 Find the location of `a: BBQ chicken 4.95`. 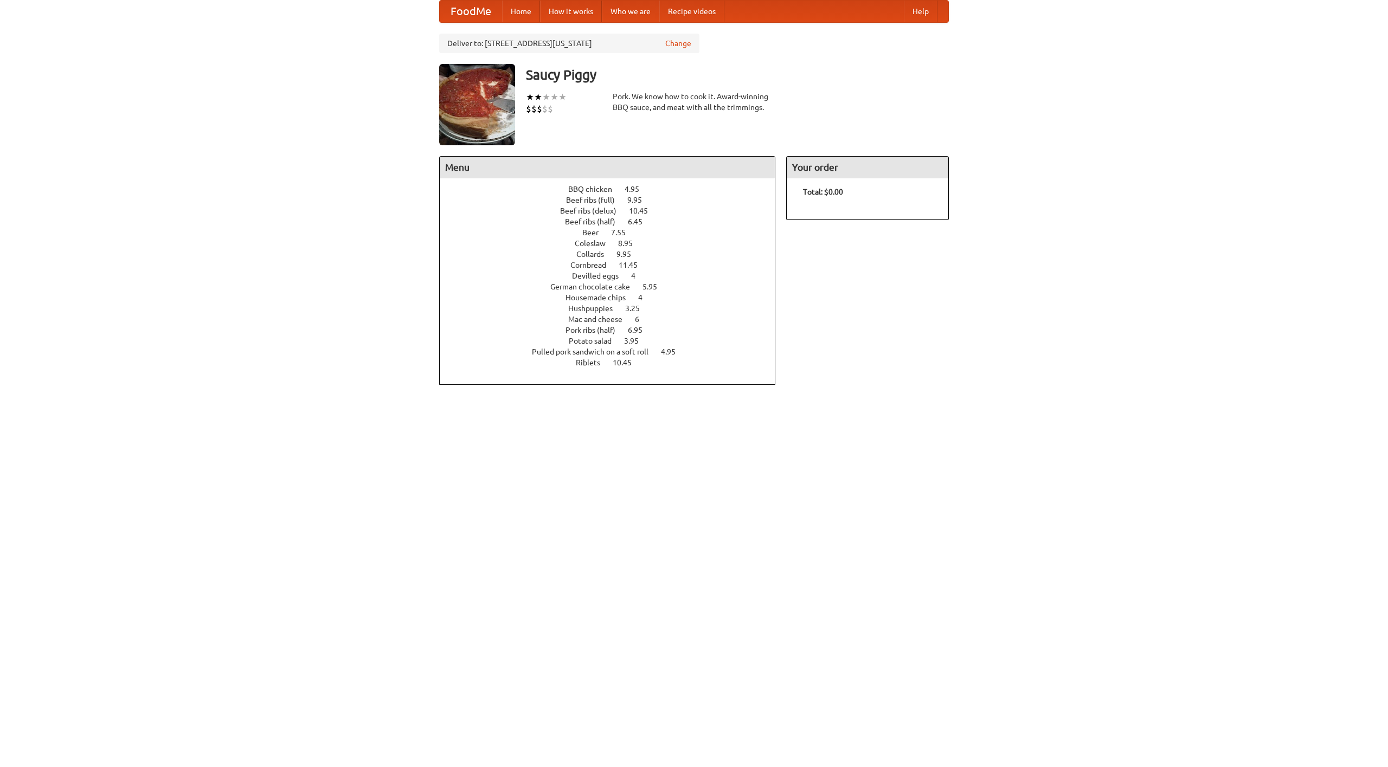

a: BBQ chicken 4.95 is located at coordinates (614, 189).